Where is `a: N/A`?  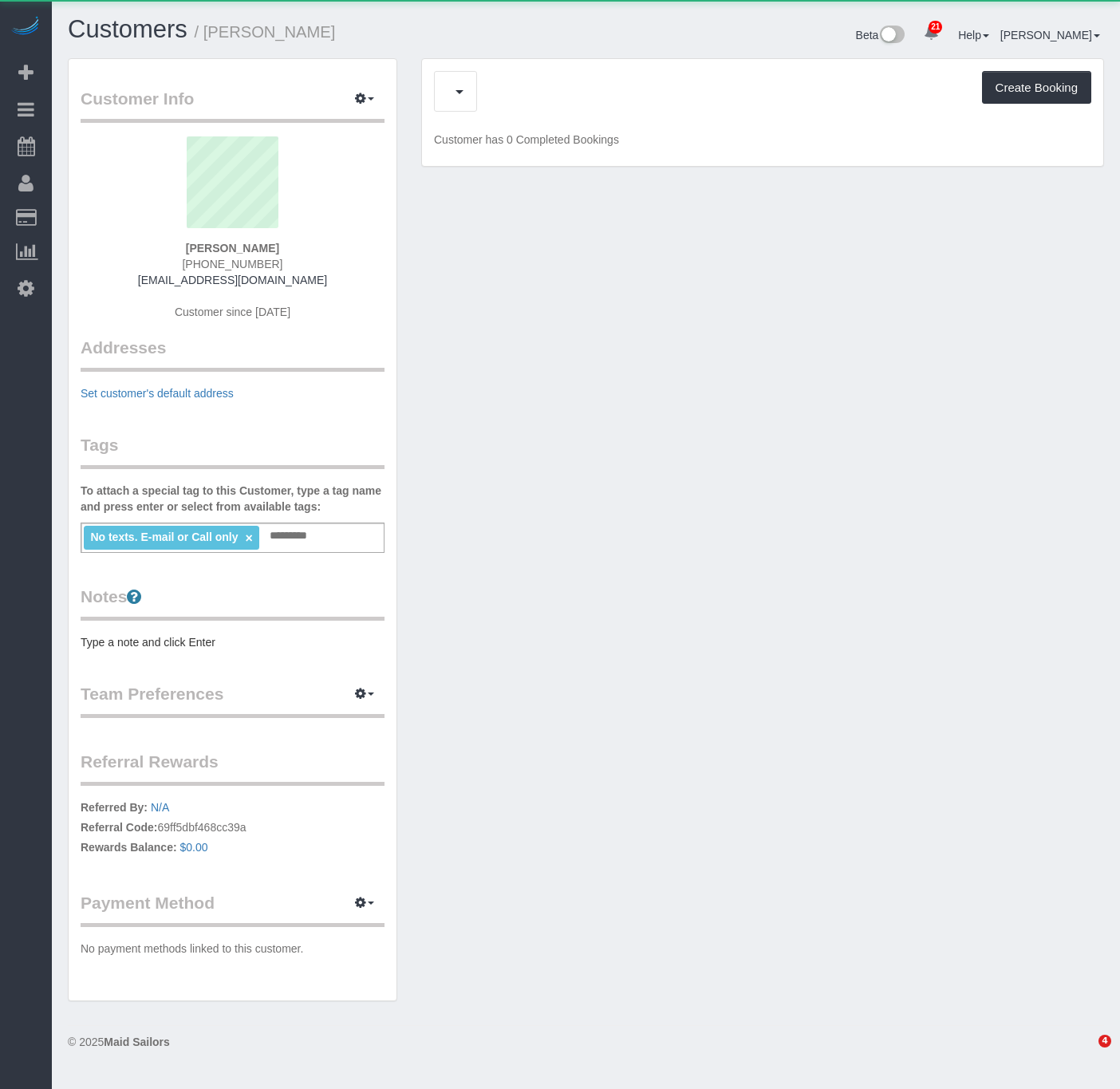 a: N/A is located at coordinates (159, 808).